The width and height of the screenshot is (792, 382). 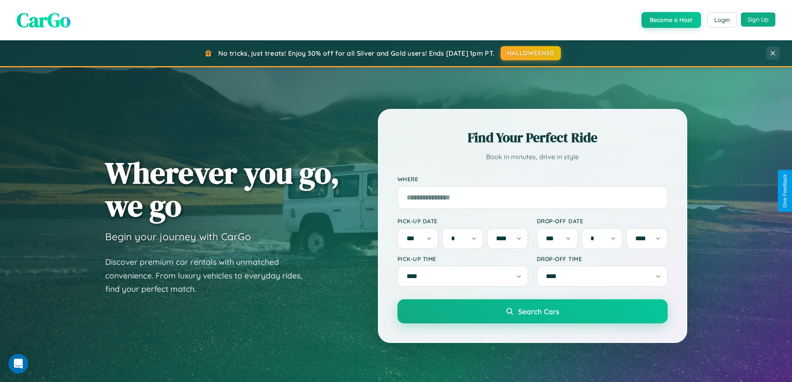 I want to click on label: Pick-up Date, so click(x=463, y=221).